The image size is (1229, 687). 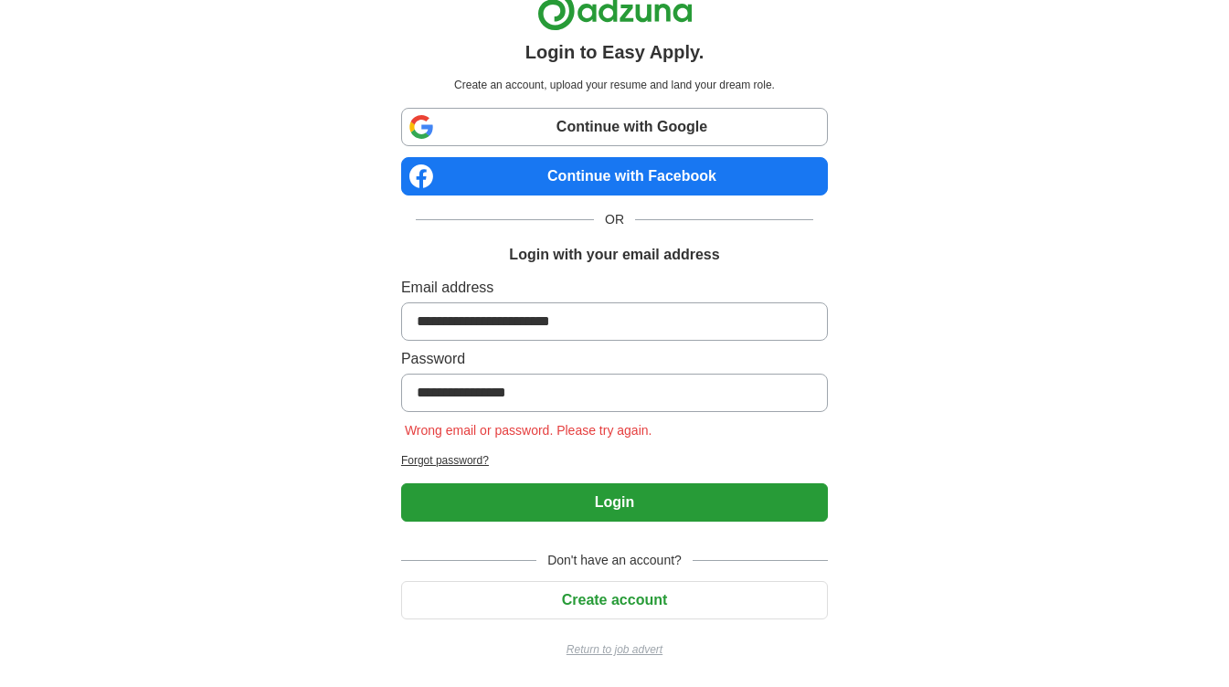 What do you see at coordinates (614, 219) in the screenshot?
I see `span: OR` at bounding box center [614, 219].